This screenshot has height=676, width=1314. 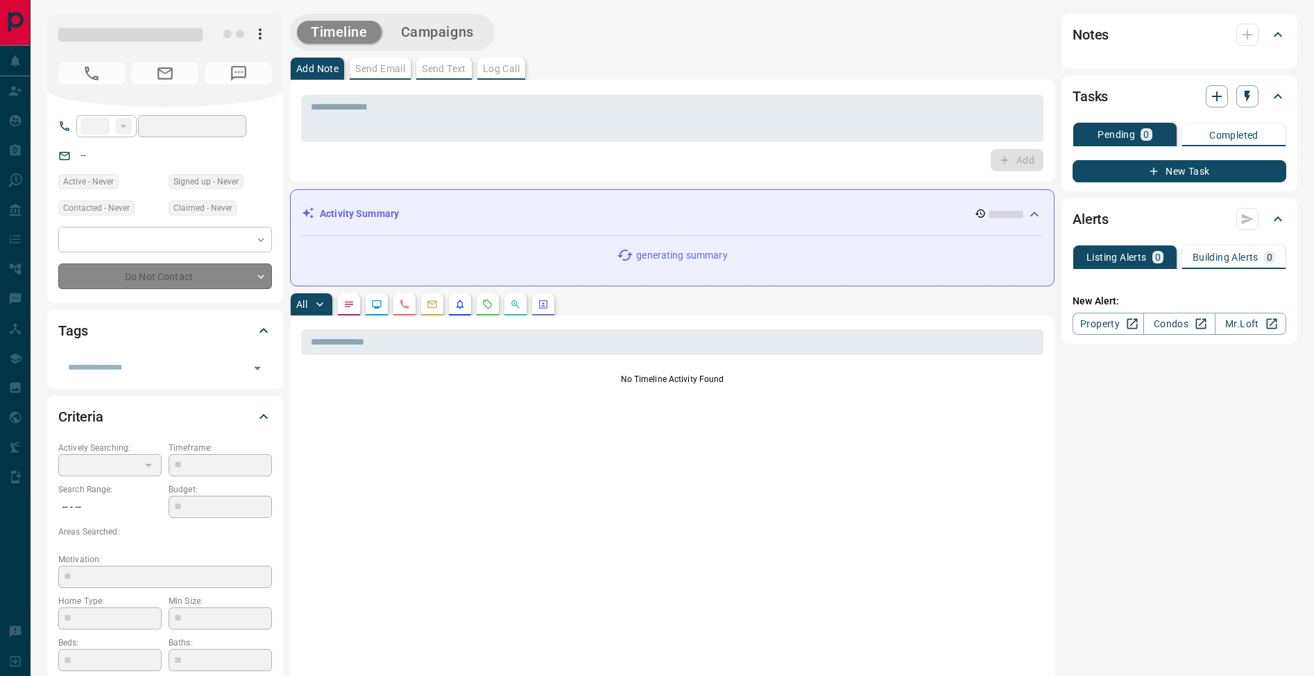 What do you see at coordinates (349, 305) in the screenshot?
I see `svg: Notes` at bounding box center [349, 305].